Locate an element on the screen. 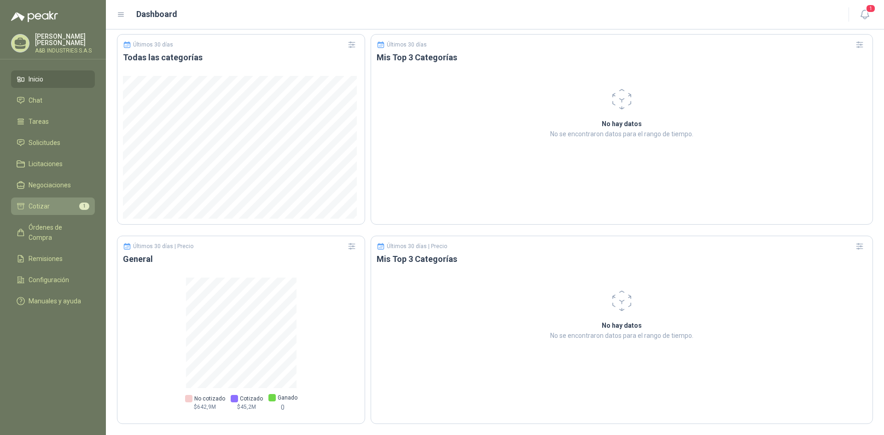 The width and height of the screenshot is (884, 435). span: Negociaciones is located at coordinates (50, 185).